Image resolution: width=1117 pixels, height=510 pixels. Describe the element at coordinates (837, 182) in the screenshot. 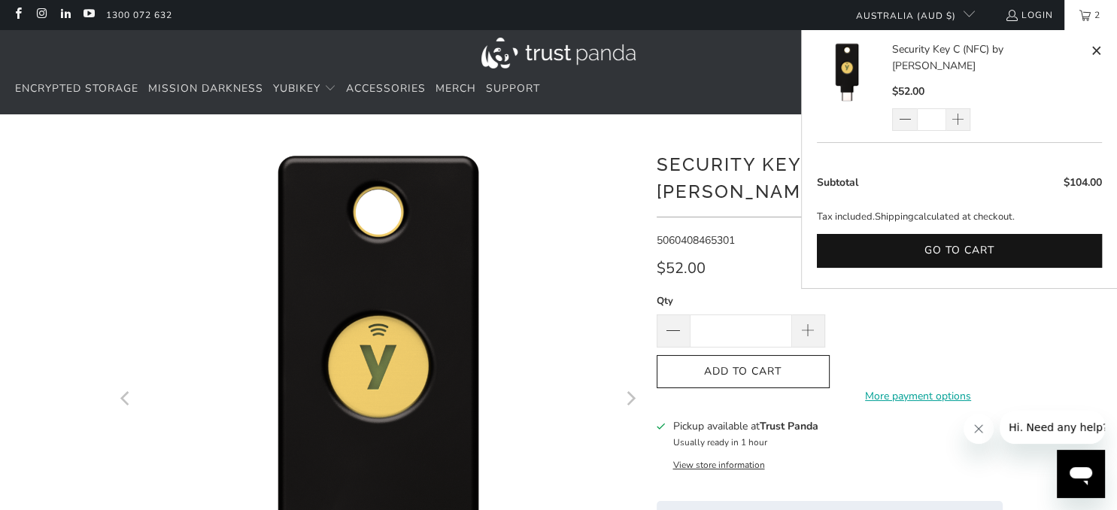

I see `span: Subtotal` at that location.